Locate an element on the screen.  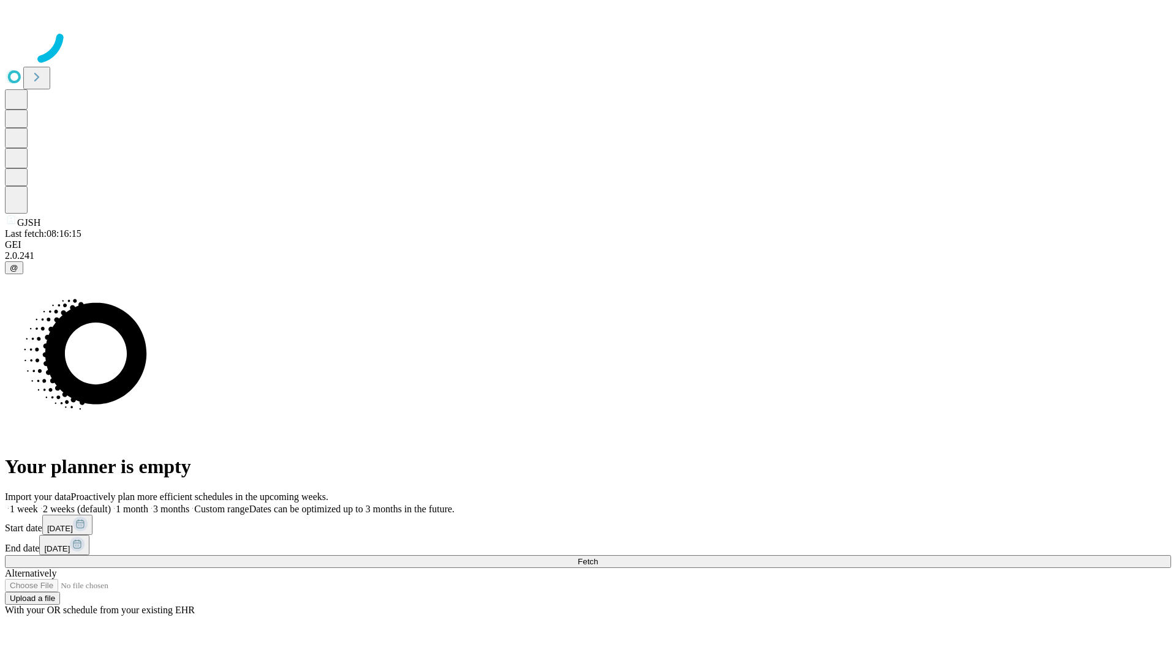
span: 2 weeks (default) is located at coordinates (77, 509).